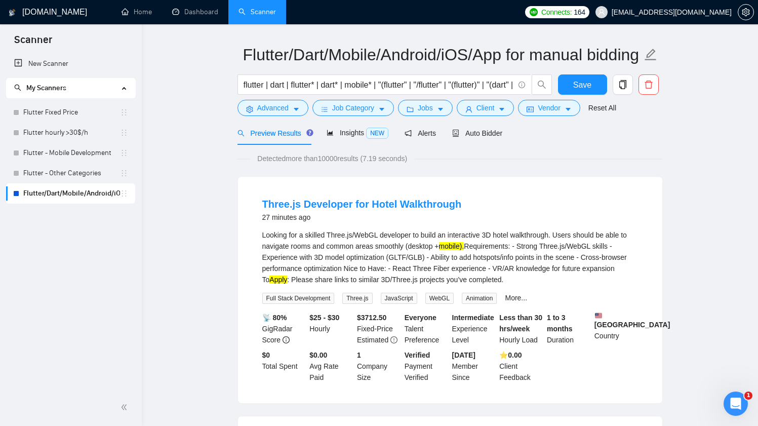 Image resolution: width=758 pixels, height=426 pixels. Describe the element at coordinates (126, 407) in the screenshot. I see `span: double-left` at that location.